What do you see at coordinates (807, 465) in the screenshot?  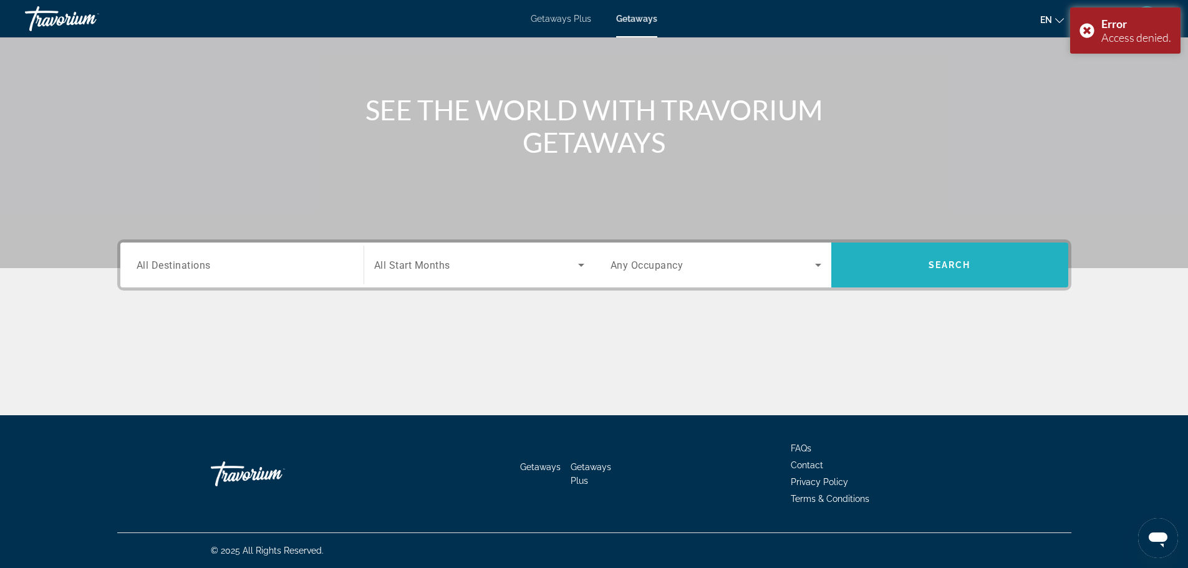 I see `span: Contact` at bounding box center [807, 465].